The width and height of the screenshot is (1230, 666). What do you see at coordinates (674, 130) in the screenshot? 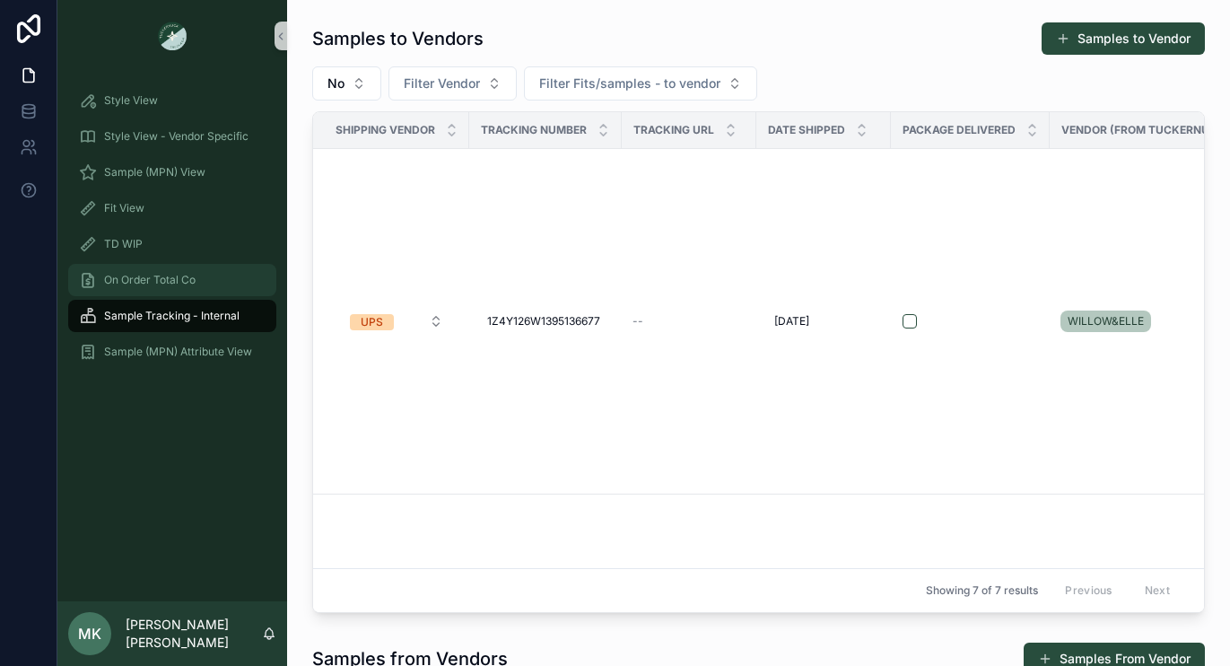
I see `span: Tracking URL` at bounding box center [674, 130].